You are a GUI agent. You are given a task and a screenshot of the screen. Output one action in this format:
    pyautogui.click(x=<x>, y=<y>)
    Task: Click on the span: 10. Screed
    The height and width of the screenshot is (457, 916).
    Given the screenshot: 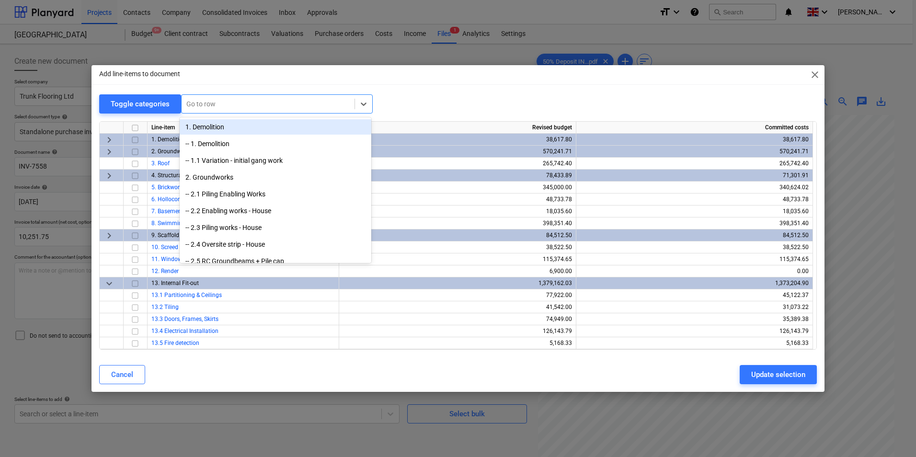 What is the action you would take?
    pyautogui.click(x=165, y=247)
    